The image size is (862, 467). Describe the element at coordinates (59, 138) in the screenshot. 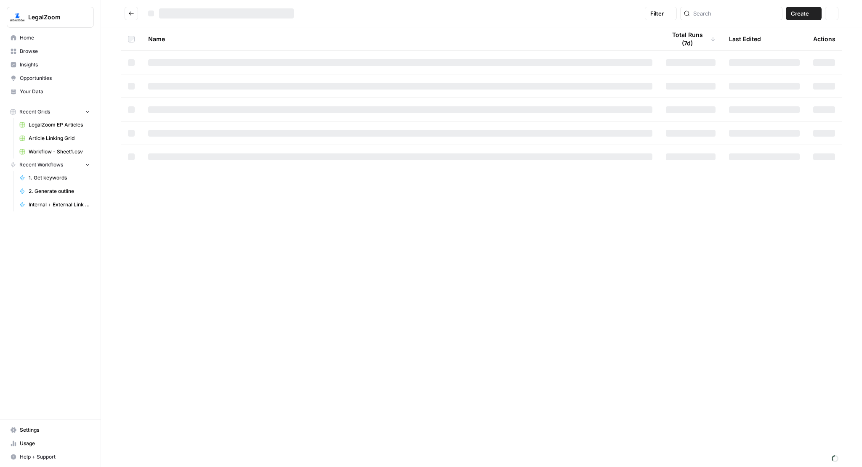

I see `span: Article Linking Grid` at that location.